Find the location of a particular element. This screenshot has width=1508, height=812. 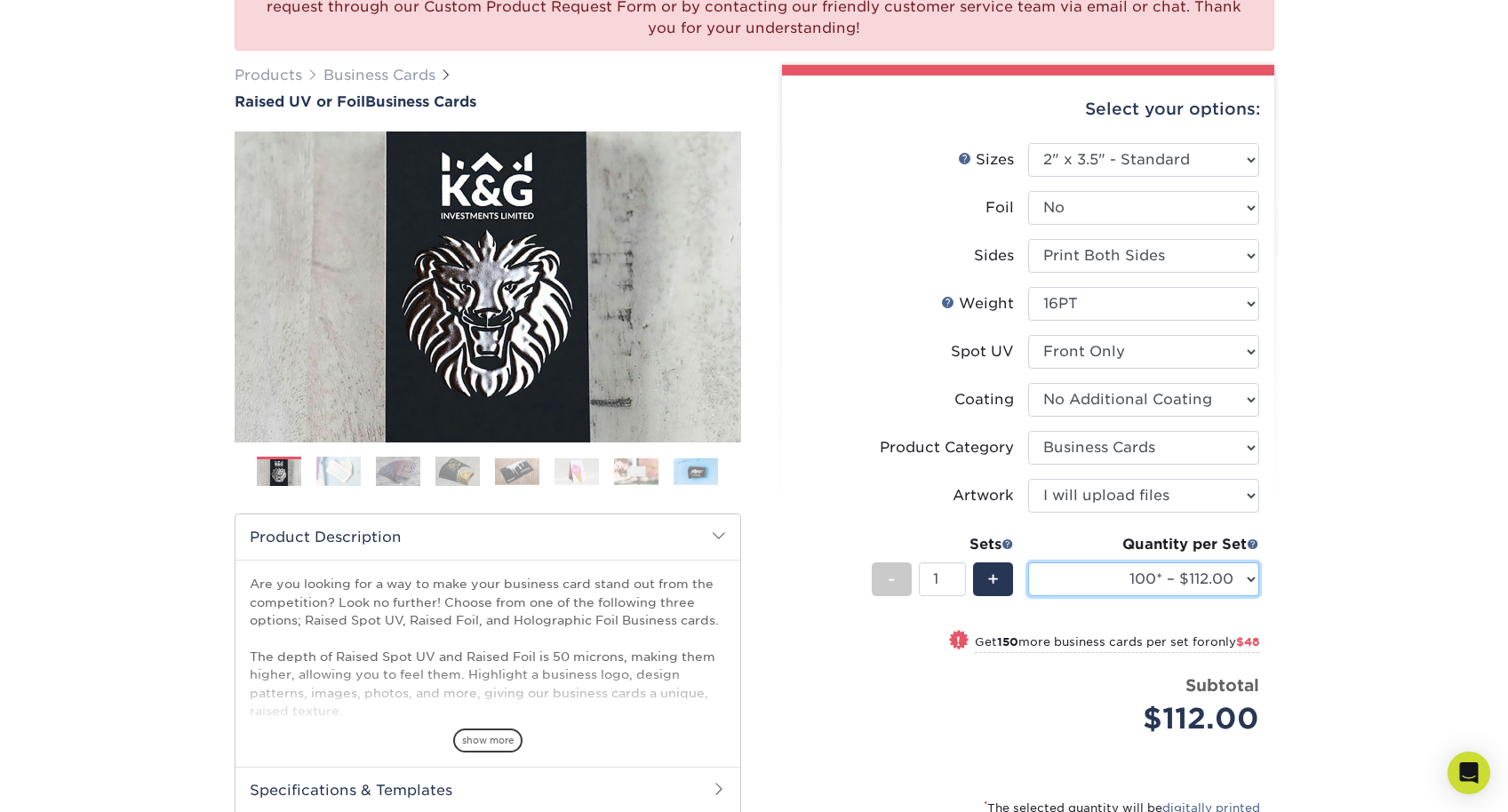

div: Weight is located at coordinates (977, 304).